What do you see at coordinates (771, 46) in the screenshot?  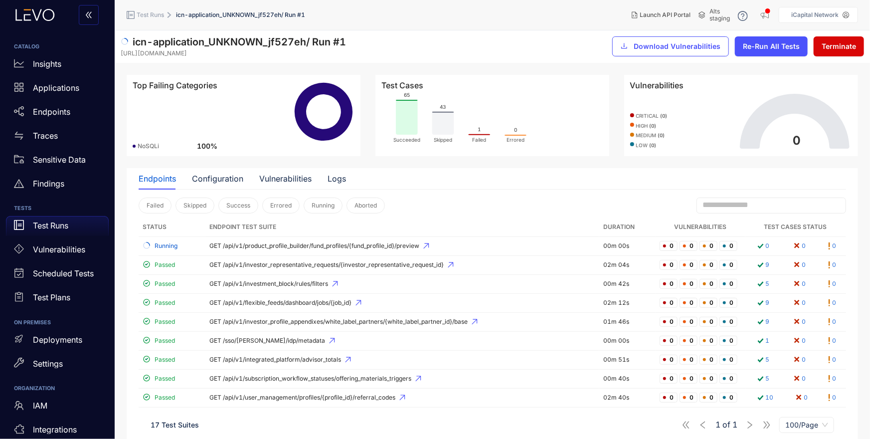 I see `button: Re-Run All Tests` at bounding box center [771, 46].